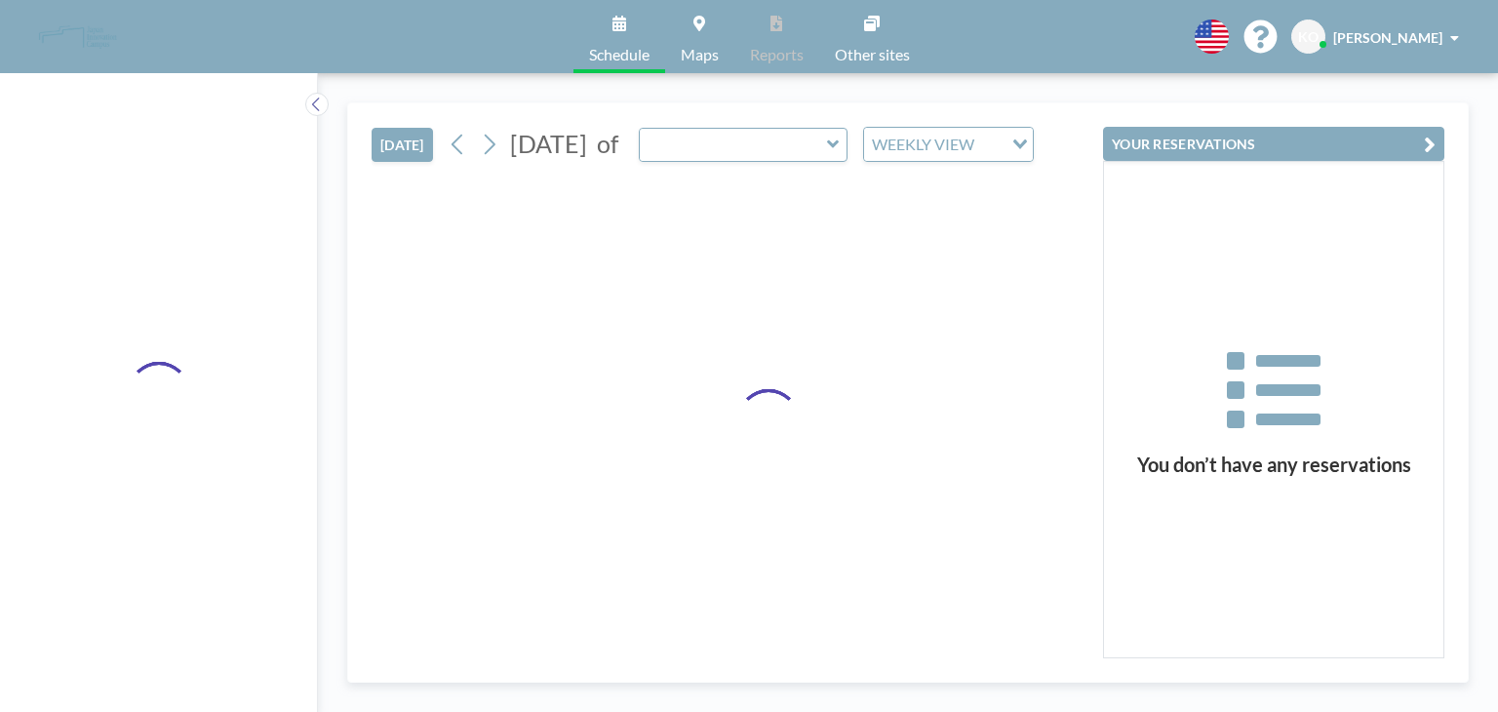 Image resolution: width=1498 pixels, height=712 pixels. I want to click on span: Other sites, so click(872, 55).